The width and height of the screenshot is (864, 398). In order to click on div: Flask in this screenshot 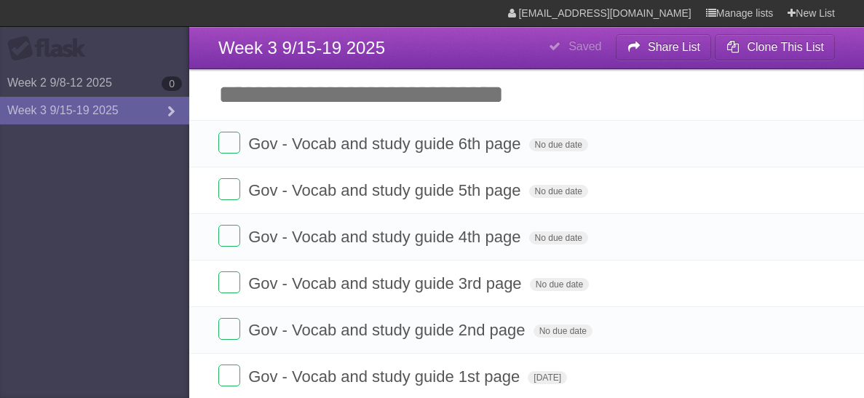, I will do `click(51, 49)`.